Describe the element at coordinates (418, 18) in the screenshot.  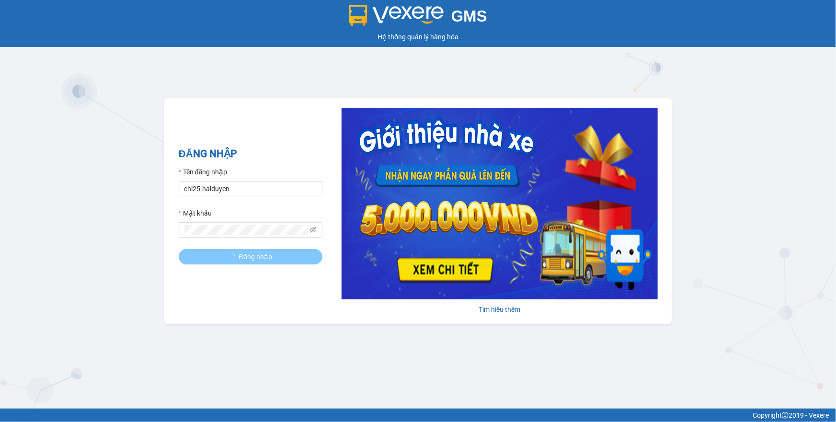
I see `a: GMS` at that location.